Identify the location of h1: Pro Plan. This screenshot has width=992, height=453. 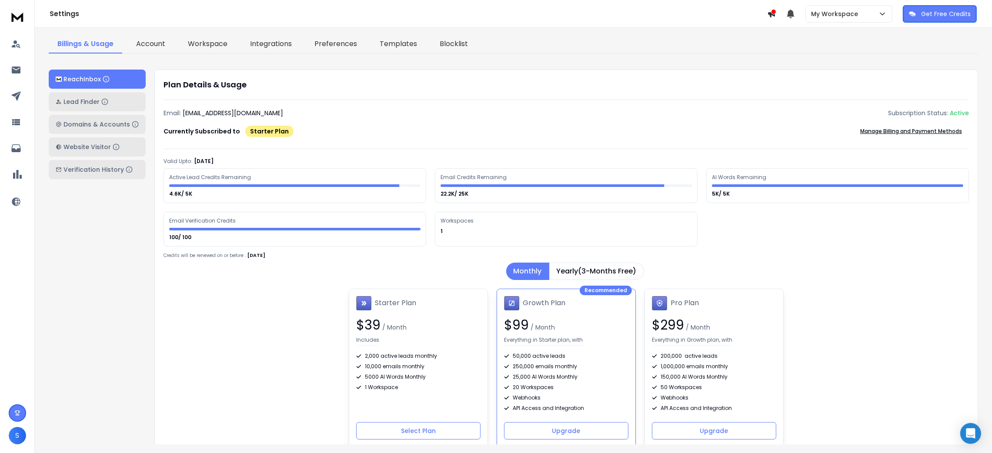
(684, 303).